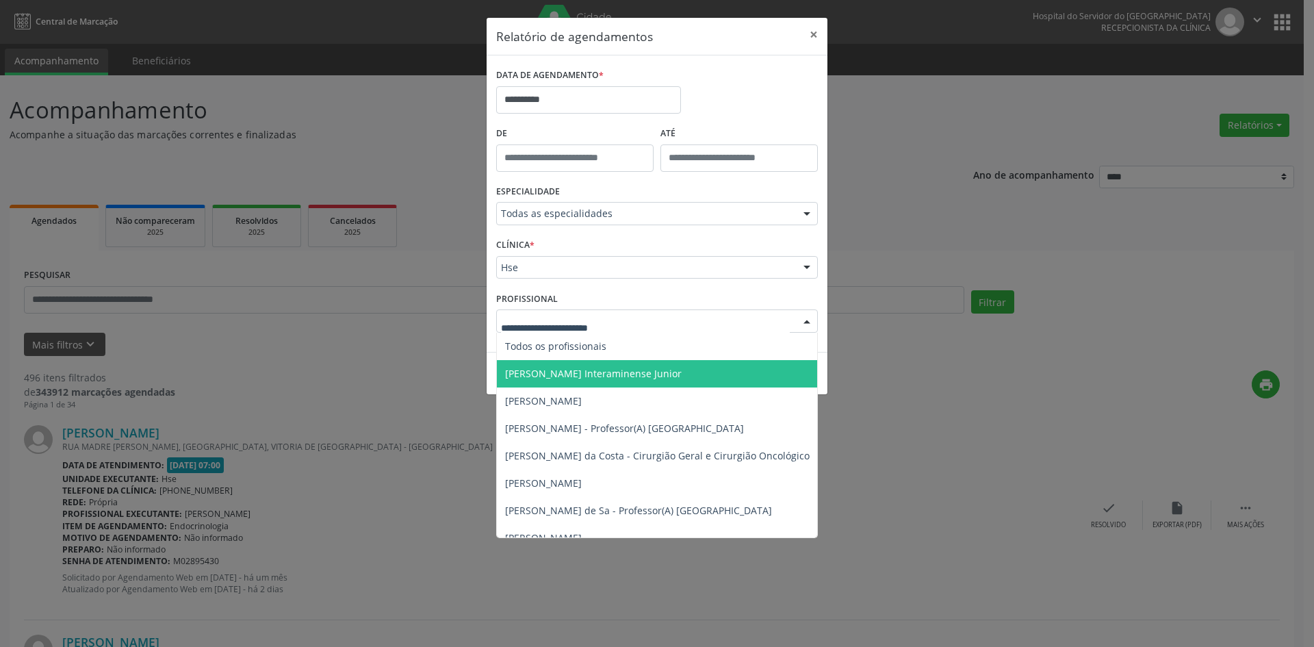  What do you see at coordinates (550, 75) in the screenshot?
I see `label: DATA DE AGENDAMENTO` at bounding box center [550, 75].